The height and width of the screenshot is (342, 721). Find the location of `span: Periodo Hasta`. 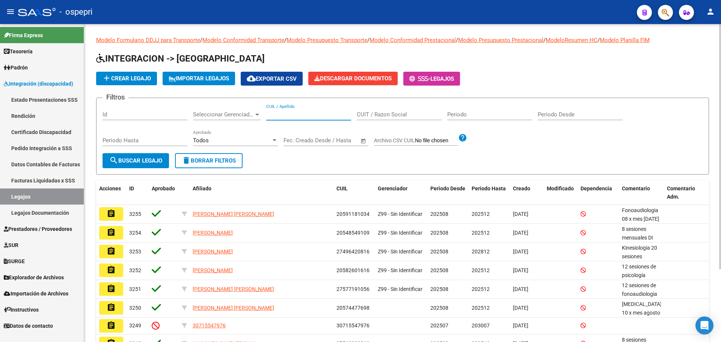

span: Periodo Hasta is located at coordinates (488, 188).